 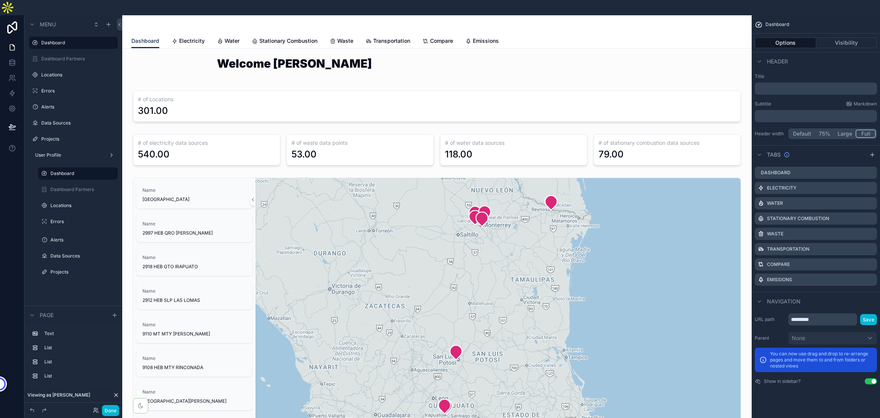 What do you see at coordinates (70, 155) in the screenshot?
I see `label: User Profile` at bounding box center [70, 155].